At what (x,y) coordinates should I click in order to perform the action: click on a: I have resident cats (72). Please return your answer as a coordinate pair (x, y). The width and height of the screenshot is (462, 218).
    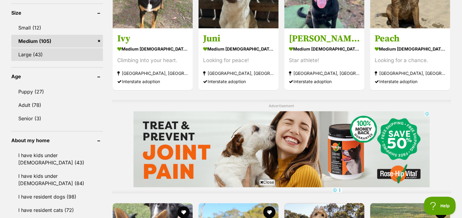
    Looking at the image, I should click on (57, 211).